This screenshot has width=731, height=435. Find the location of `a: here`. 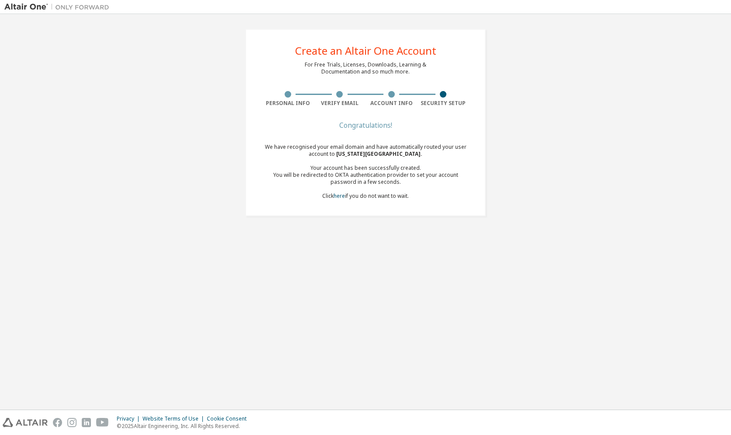

a: here is located at coordinates (339, 196).